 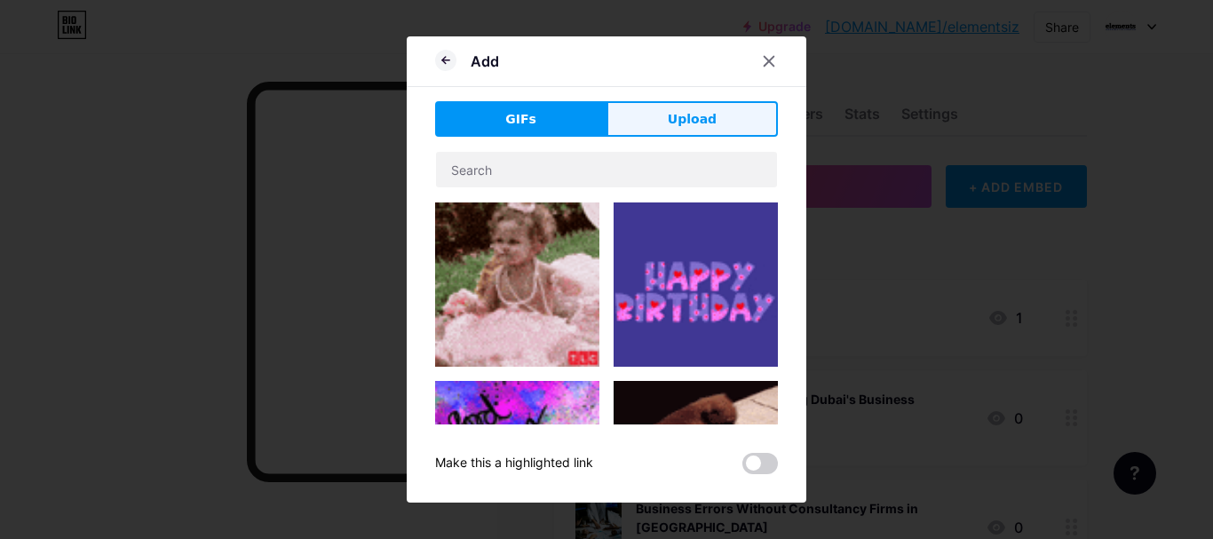 I want to click on button: GIFs, so click(x=520, y=119).